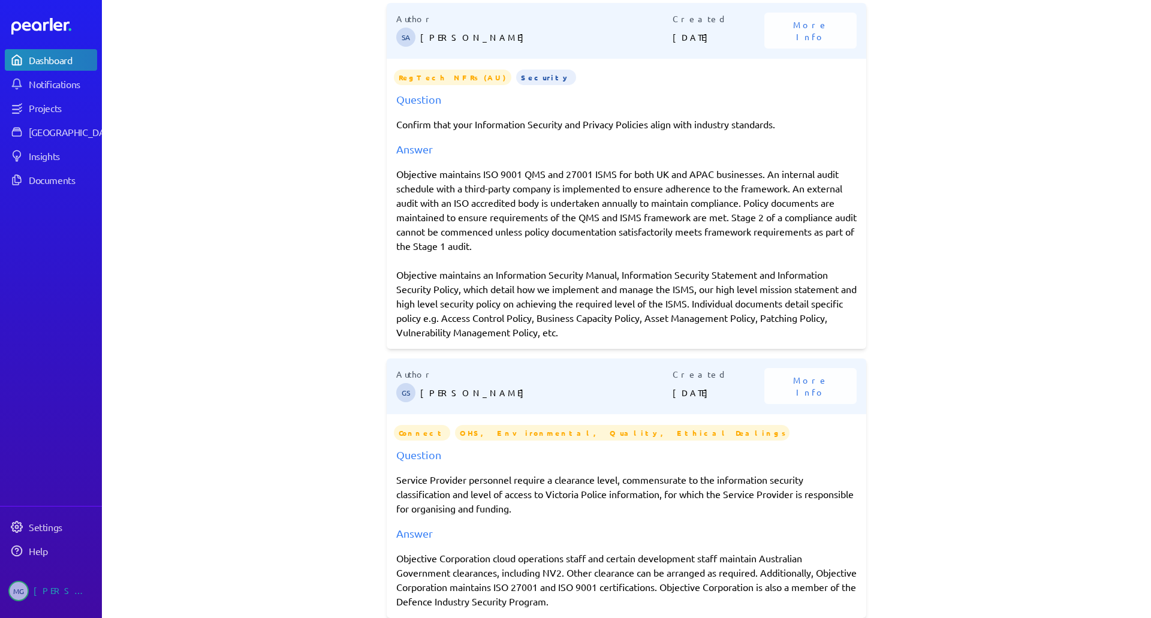 The image size is (1151, 618). Describe the element at coordinates (62, 180) in the screenshot. I see `div: Documents` at that location.